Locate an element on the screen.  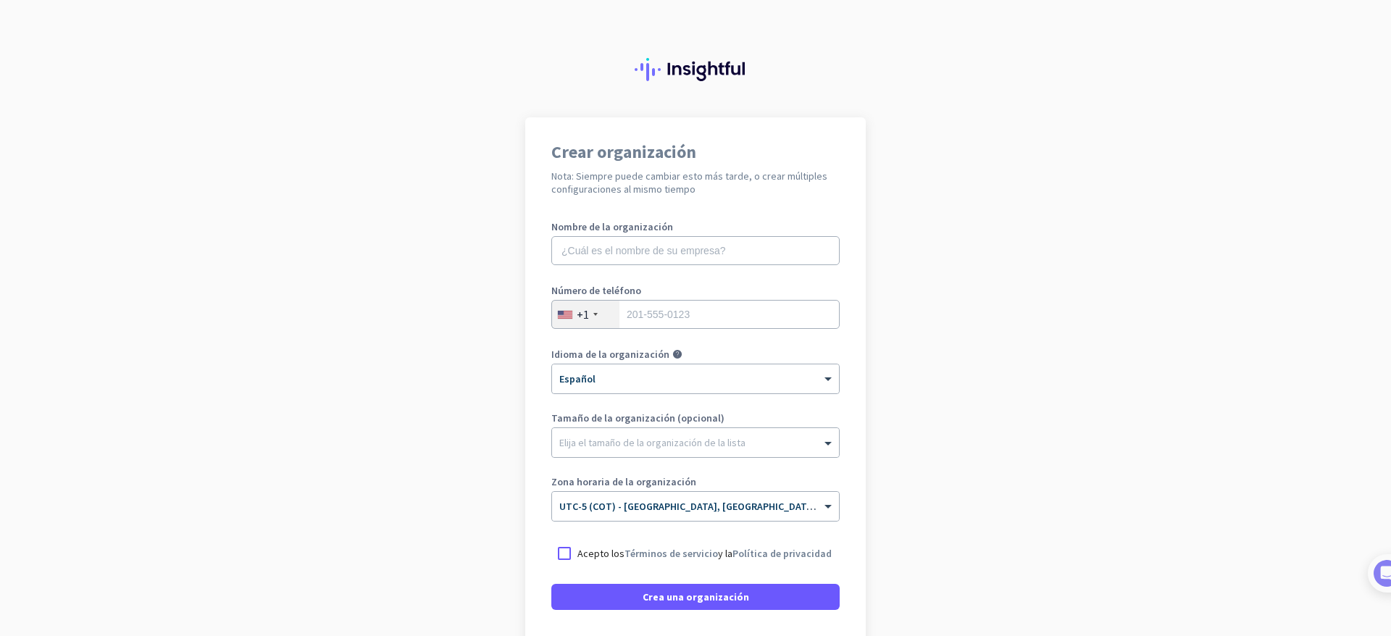
img: Insightful is located at coordinates (696, 70).